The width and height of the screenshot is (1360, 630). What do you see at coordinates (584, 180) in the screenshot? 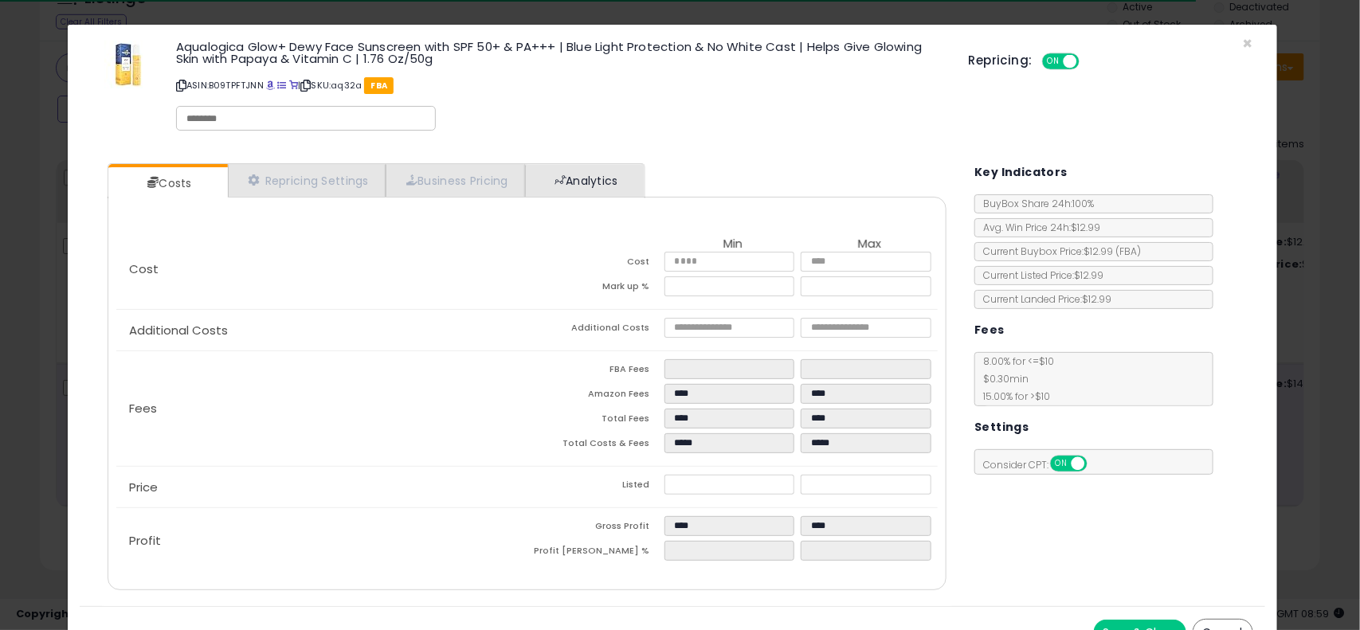
I see `a: Analytics` at bounding box center [584, 180].